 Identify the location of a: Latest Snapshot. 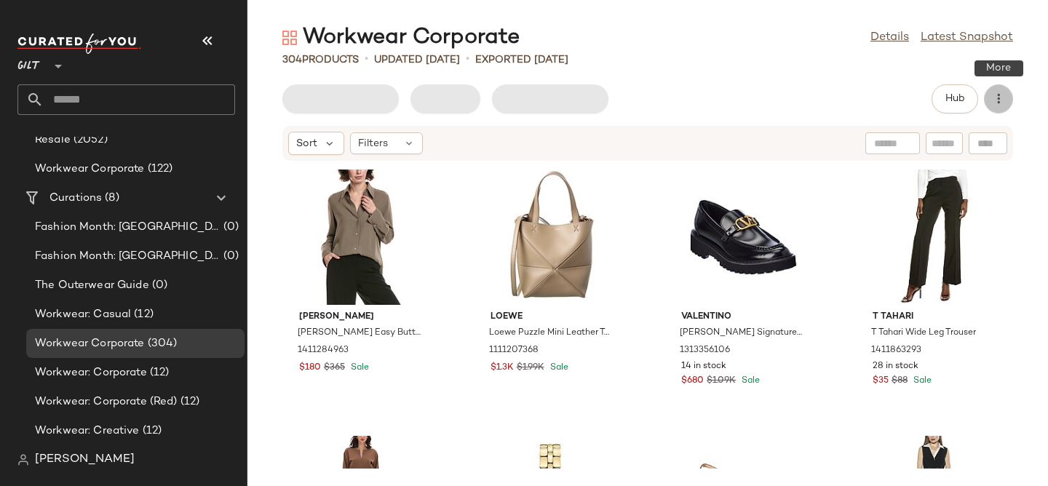
(967, 38).